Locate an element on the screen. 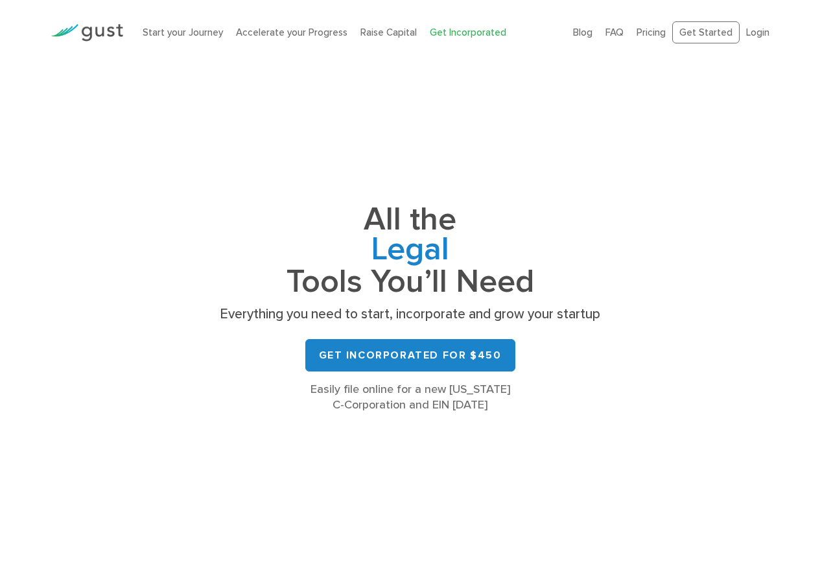 Image resolution: width=820 pixels, height=566 pixels. a: Pricing is located at coordinates (651, 32).